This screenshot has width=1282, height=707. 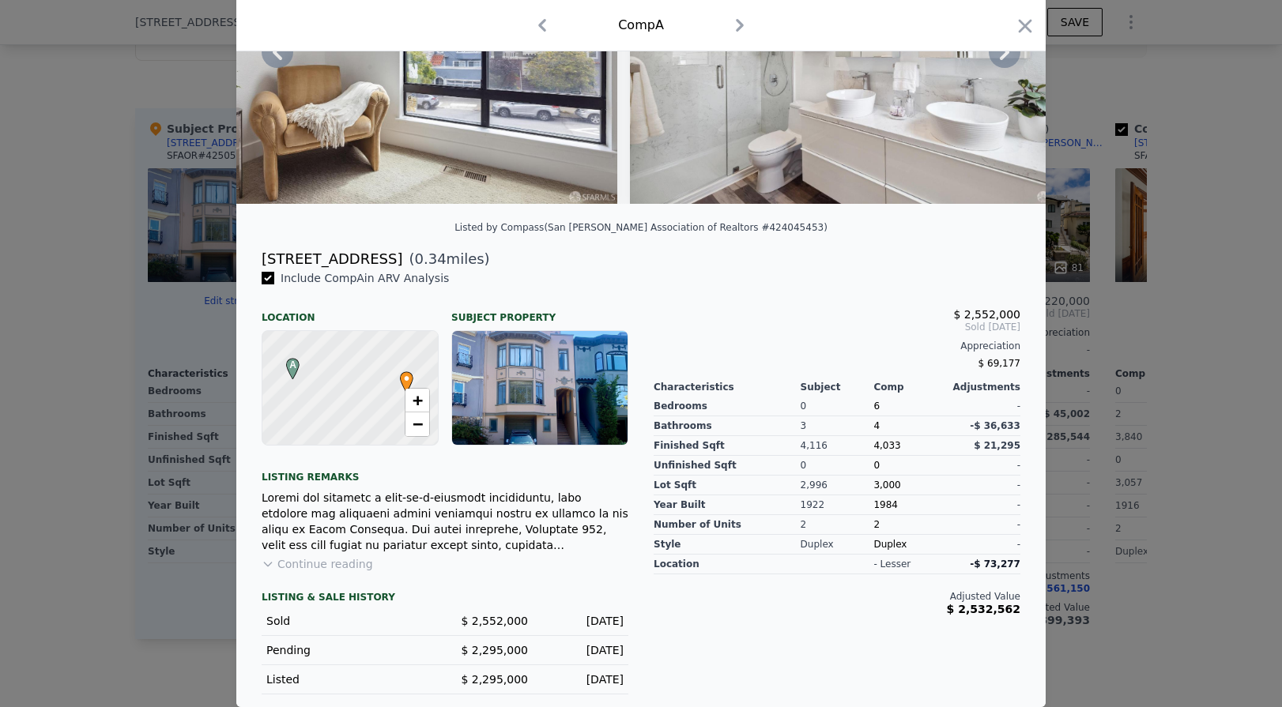 I want to click on button: Continue reading, so click(x=317, y=564).